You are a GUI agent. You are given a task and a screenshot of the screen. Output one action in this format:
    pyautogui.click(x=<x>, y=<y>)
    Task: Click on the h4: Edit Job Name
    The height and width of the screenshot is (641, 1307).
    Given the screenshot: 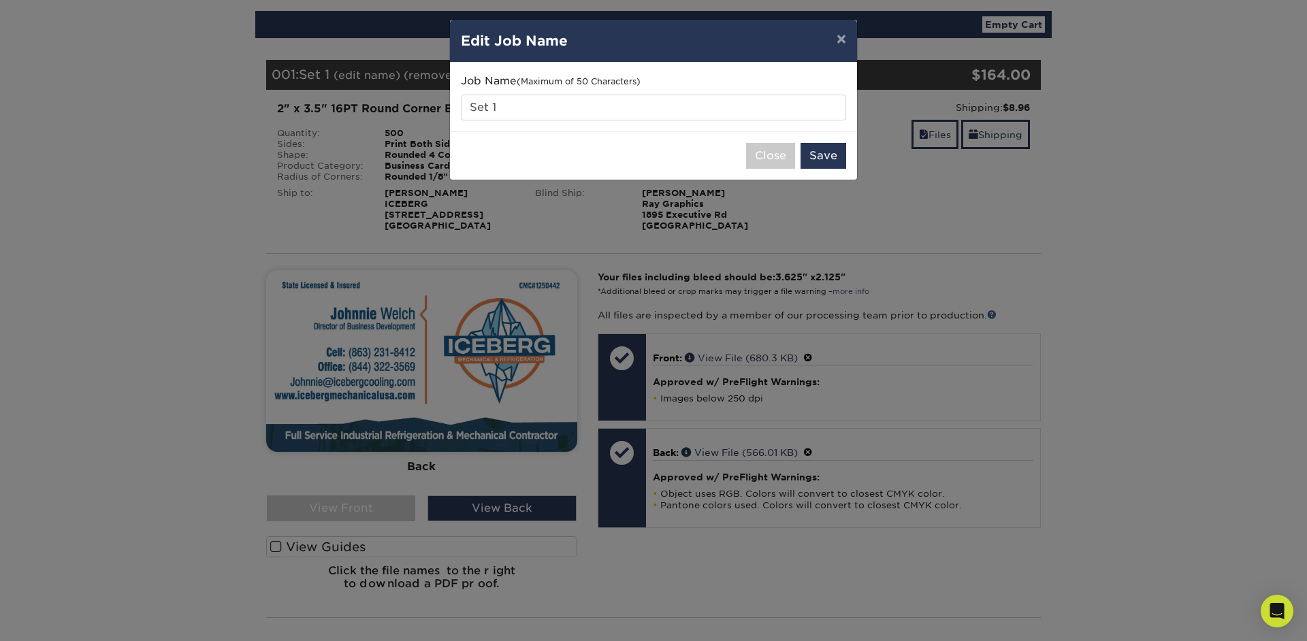 What is the action you would take?
    pyautogui.click(x=653, y=41)
    